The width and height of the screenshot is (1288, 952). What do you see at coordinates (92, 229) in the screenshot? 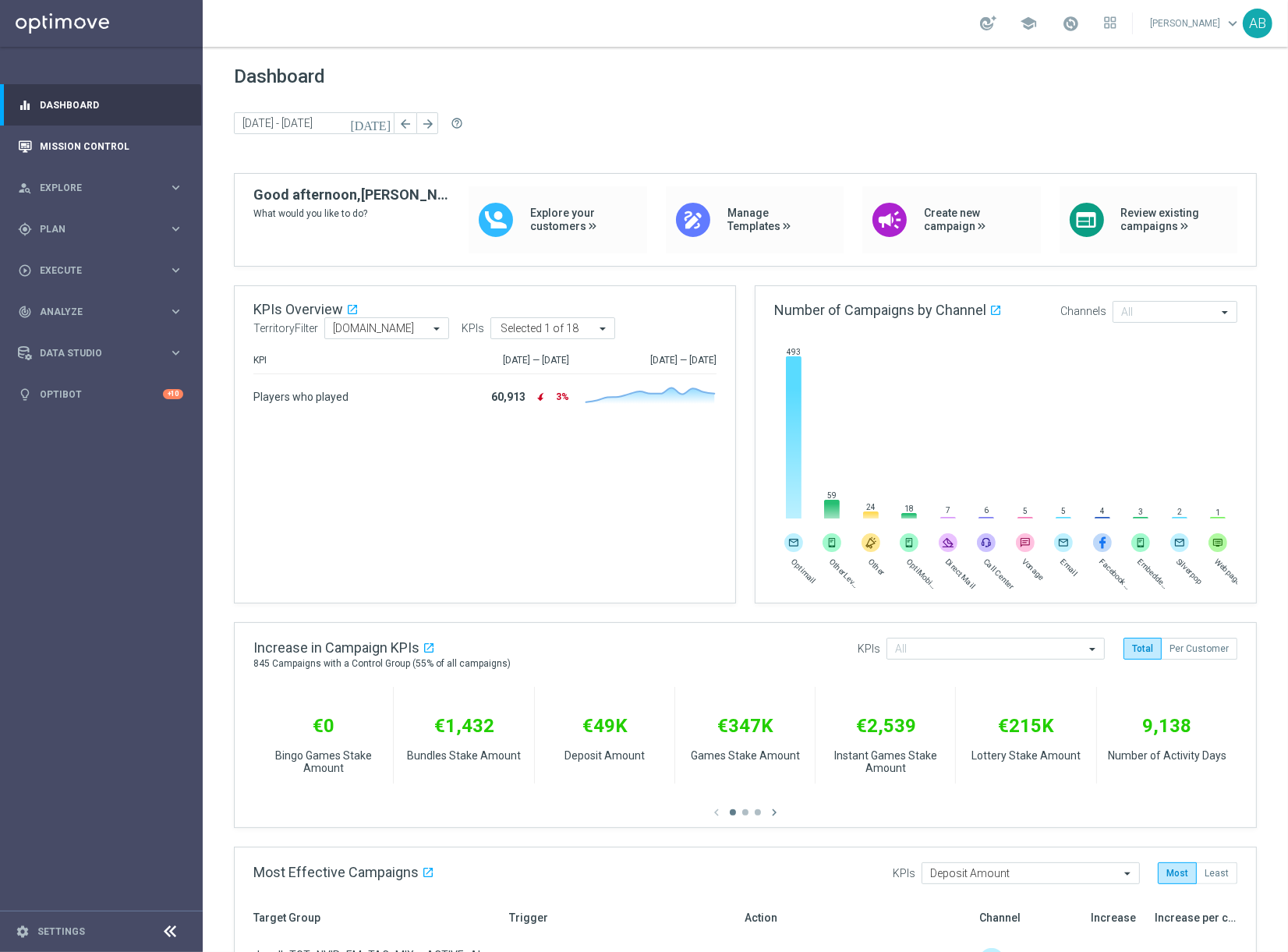
I see `div: Plan` at bounding box center [92, 229].